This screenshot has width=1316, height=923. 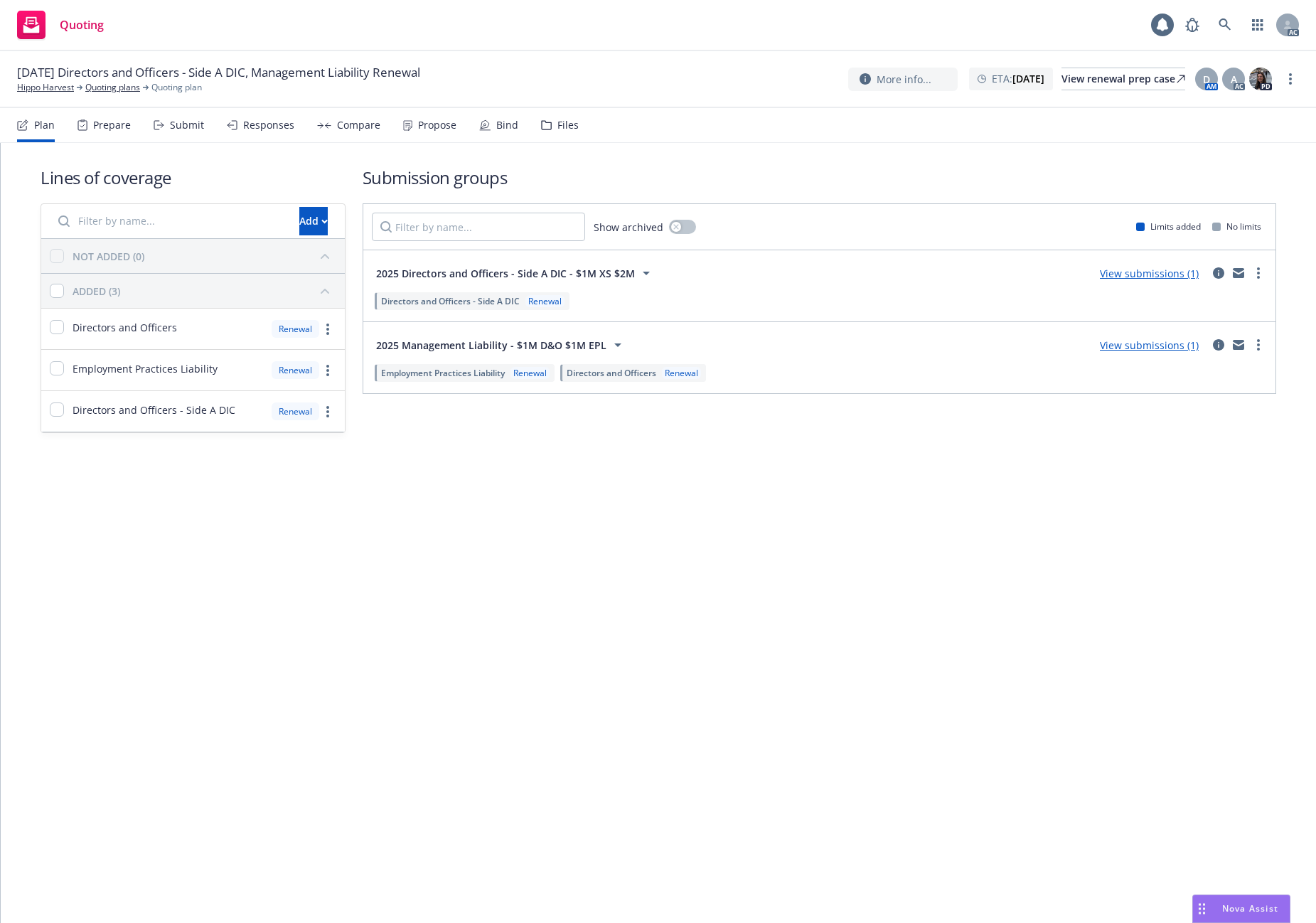 I want to click on span: 2025 Directors and Officers - Side A DIC - $1M XS $2M, so click(x=506, y=273).